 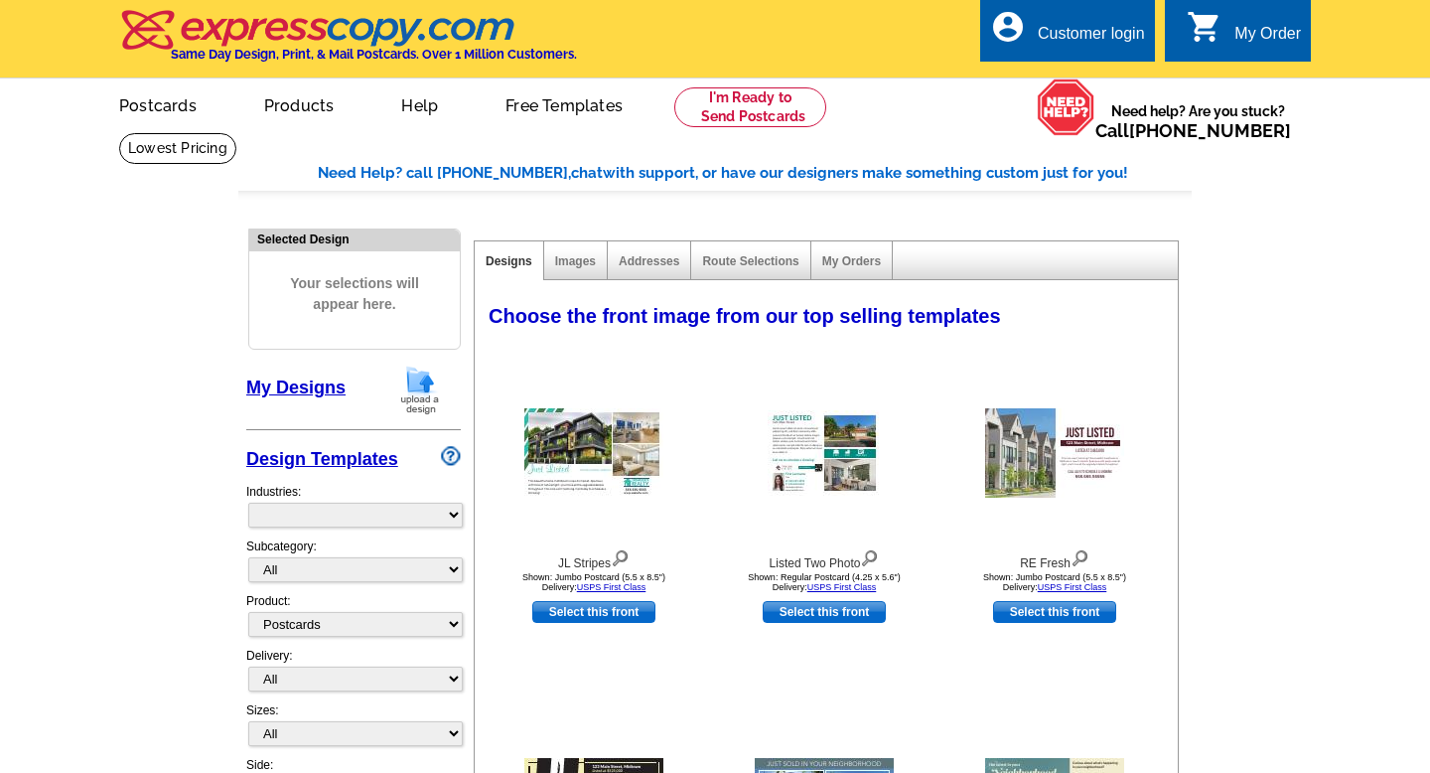 I want to click on div: Listed Two Photo, so click(x=824, y=558).